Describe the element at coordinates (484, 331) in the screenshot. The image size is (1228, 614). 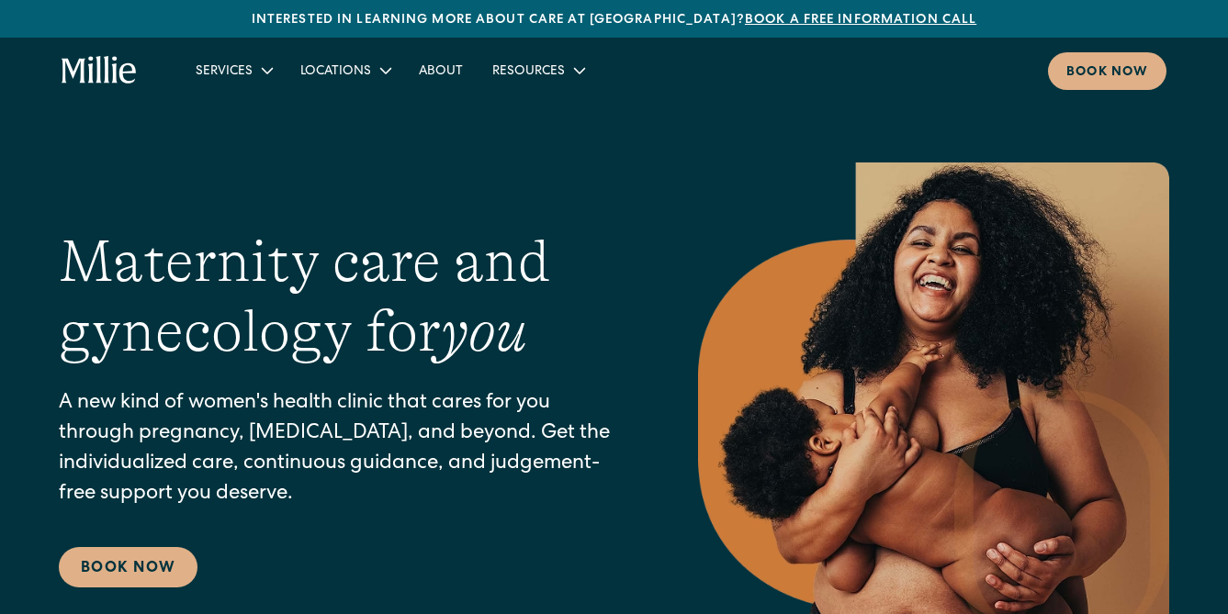
I see `em: you` at that location.